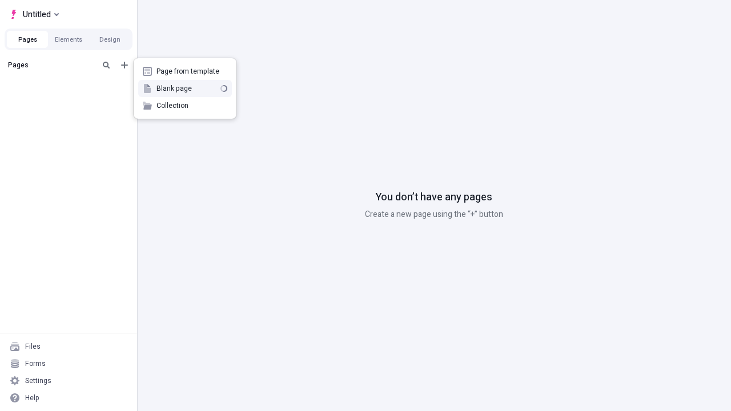  I want to click on div: Help, so click(32, 398).